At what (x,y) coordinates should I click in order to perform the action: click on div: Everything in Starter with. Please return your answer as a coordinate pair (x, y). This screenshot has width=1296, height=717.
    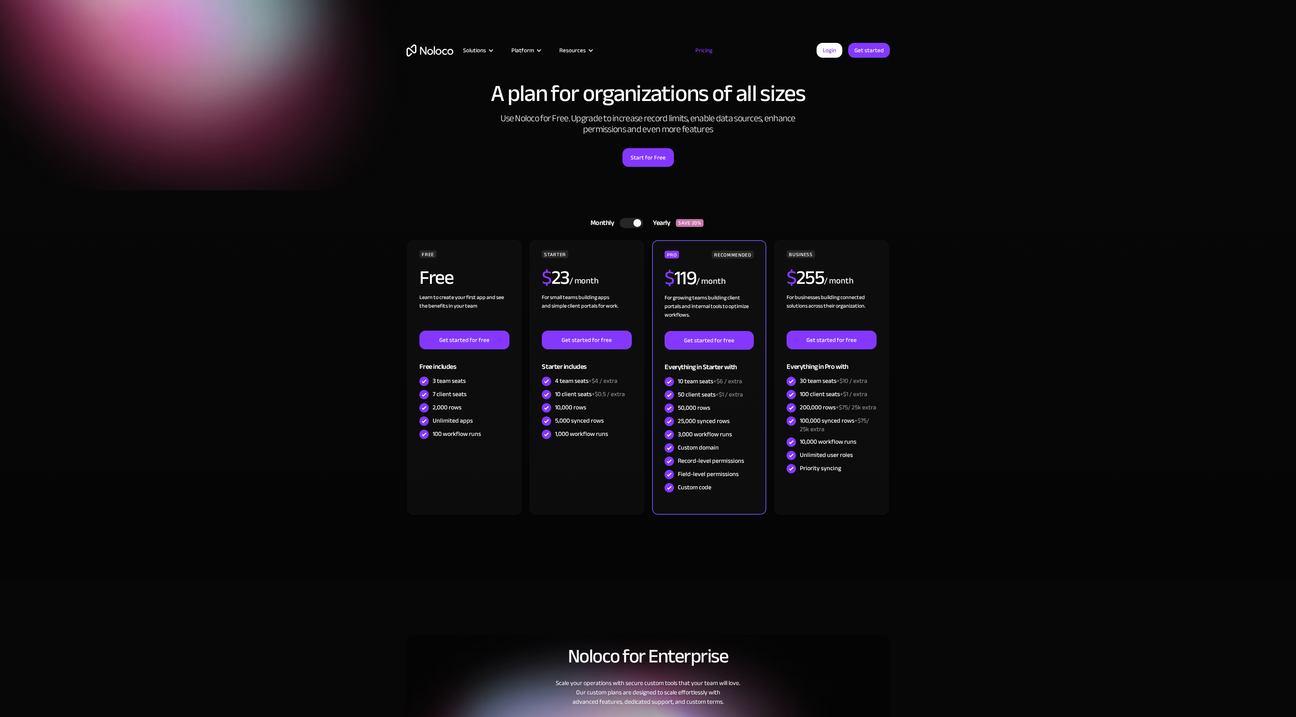
    Looking at the image, I should click on (709, 362).